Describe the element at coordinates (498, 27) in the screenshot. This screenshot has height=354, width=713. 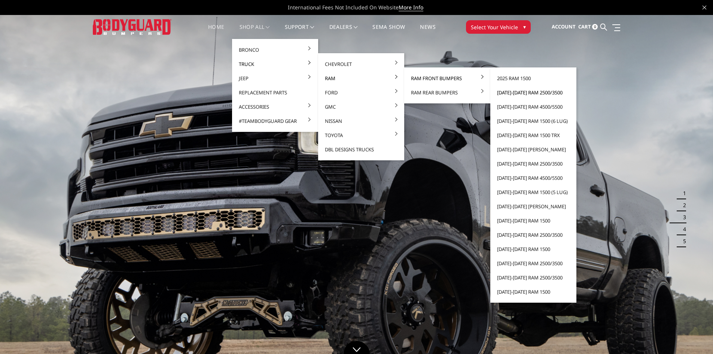
I see `button: Select Your Vehicle` at that location.